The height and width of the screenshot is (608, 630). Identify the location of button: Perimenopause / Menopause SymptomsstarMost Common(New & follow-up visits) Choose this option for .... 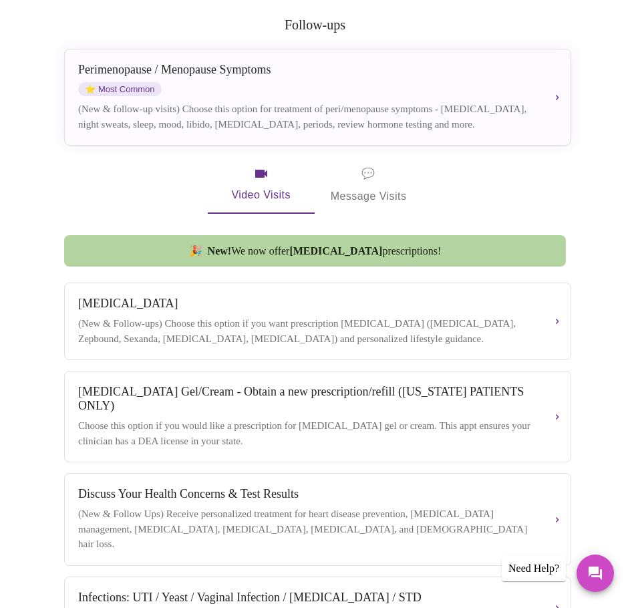
(317, 97).